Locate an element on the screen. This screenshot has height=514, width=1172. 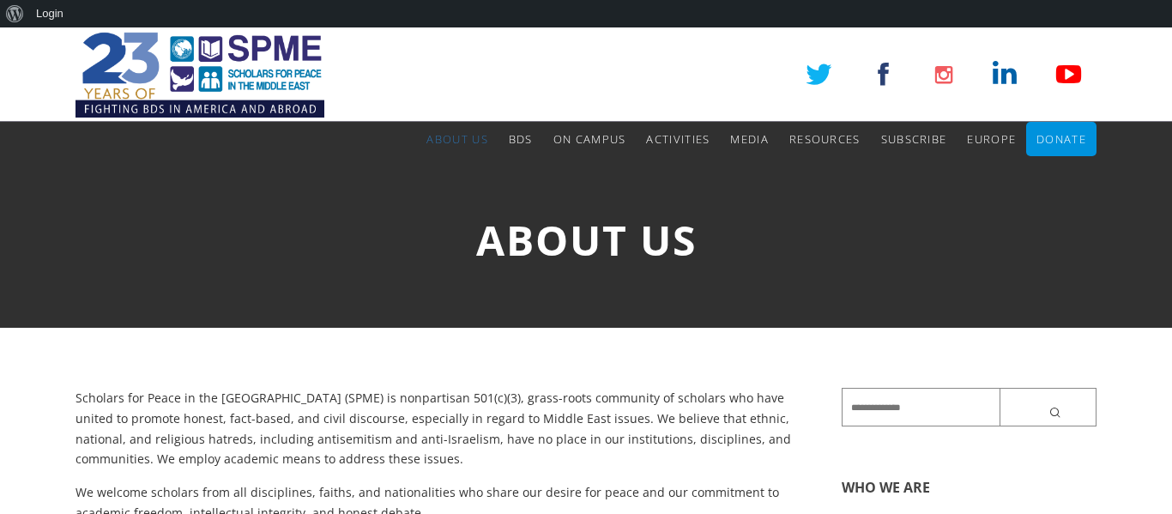
a: Resources is located at coordinates (825, 139).